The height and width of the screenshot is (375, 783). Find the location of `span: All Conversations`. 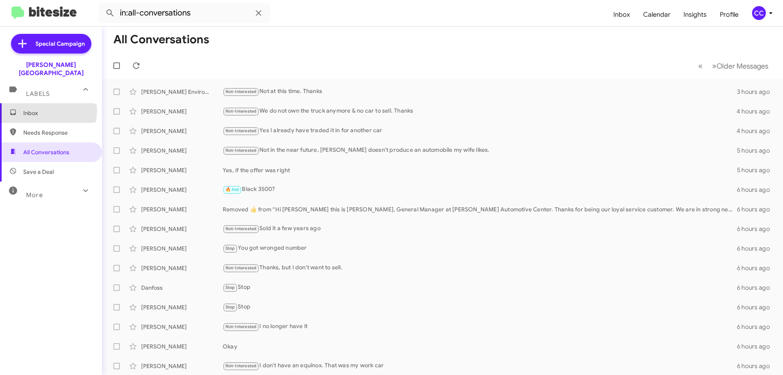

span: All Conversations is located at coordinates (46, 152).